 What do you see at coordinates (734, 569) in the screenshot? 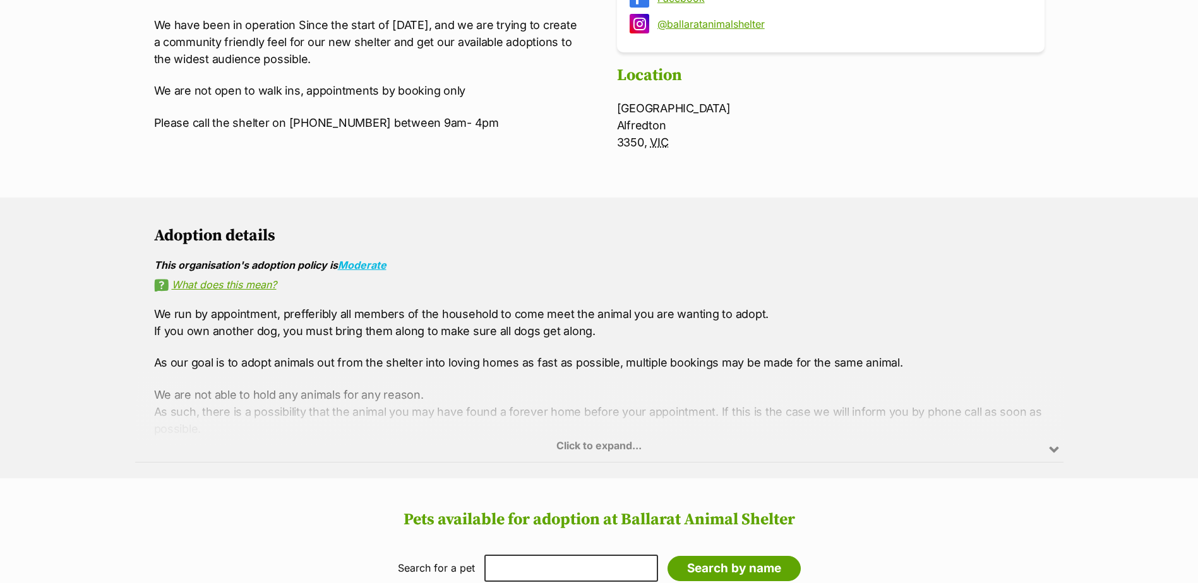
I see `input: Search by name` at bounding box center [734, 569].